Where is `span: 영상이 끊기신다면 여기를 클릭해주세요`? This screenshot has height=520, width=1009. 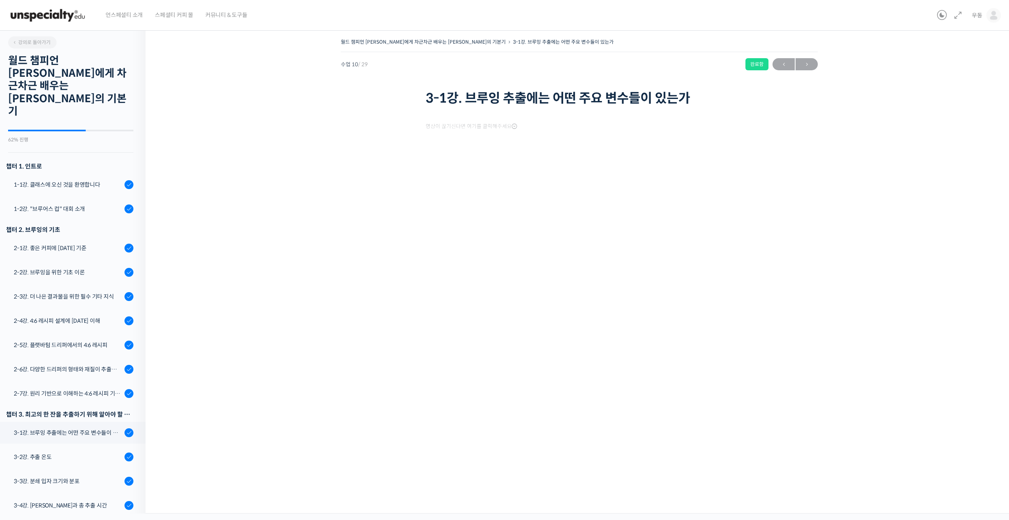
span: 영상이 끊기신다면 여기를 클릭해주세요 is located at coordinates (471, 127).